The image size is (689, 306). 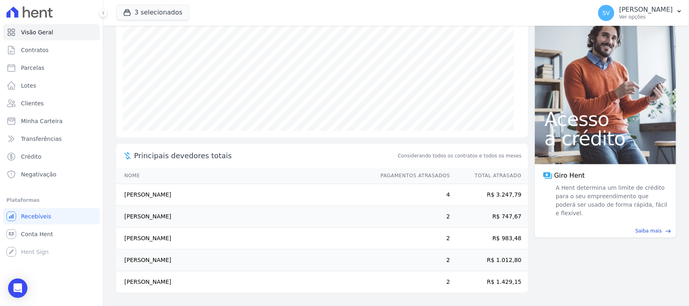 What do you see at coordinates (51, 86) in the screenshot?
I see `a: Lotes` at bounding box center [51, 86].